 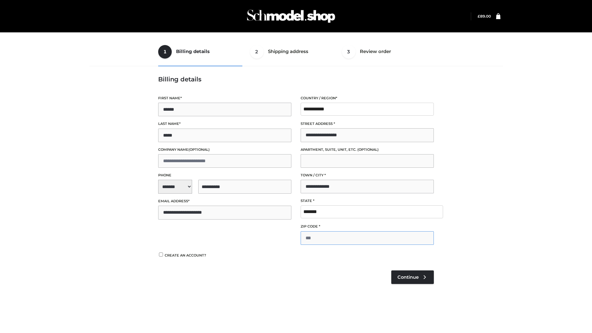 What do you see at coordinates (225, 175) in the screenshot?
I see `label: Phone` at bounding box center [225, 175].